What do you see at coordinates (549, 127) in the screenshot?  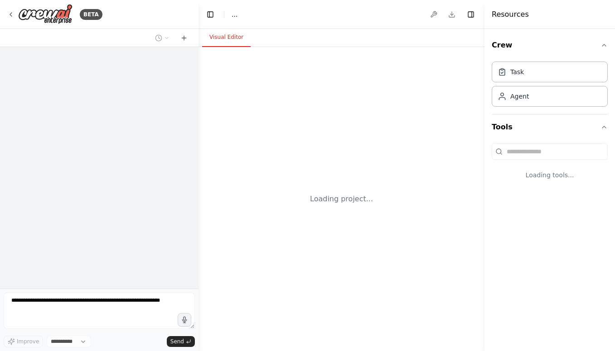 I see `button: Tools` at bounding box center [549, 127].